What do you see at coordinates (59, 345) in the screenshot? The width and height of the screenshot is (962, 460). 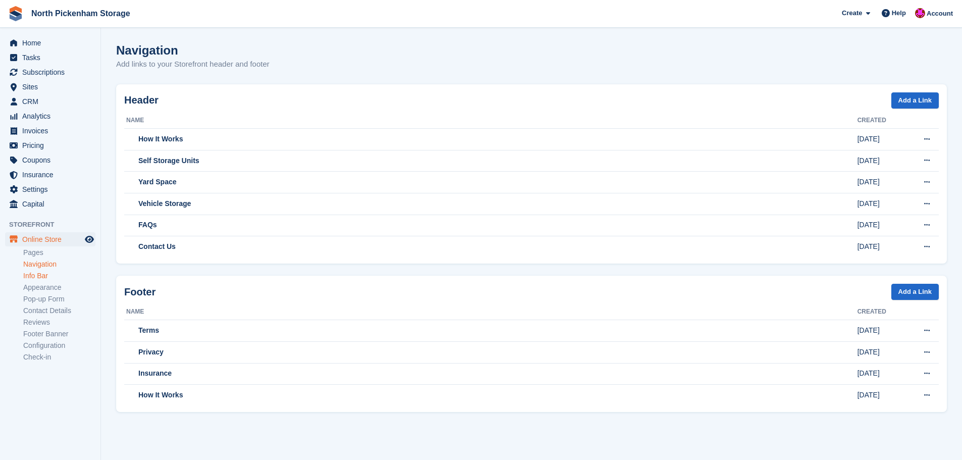 I see `a: Configuration` at bounding box center [59, 345].